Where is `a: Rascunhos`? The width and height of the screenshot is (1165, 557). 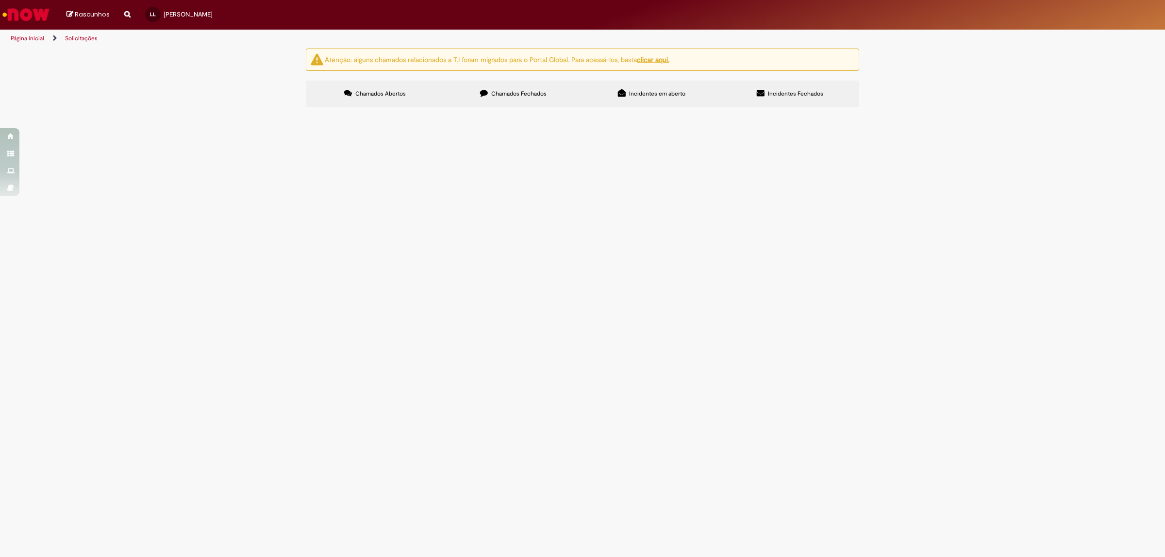 a: Rascunhos is located at coordinates (88, 15).